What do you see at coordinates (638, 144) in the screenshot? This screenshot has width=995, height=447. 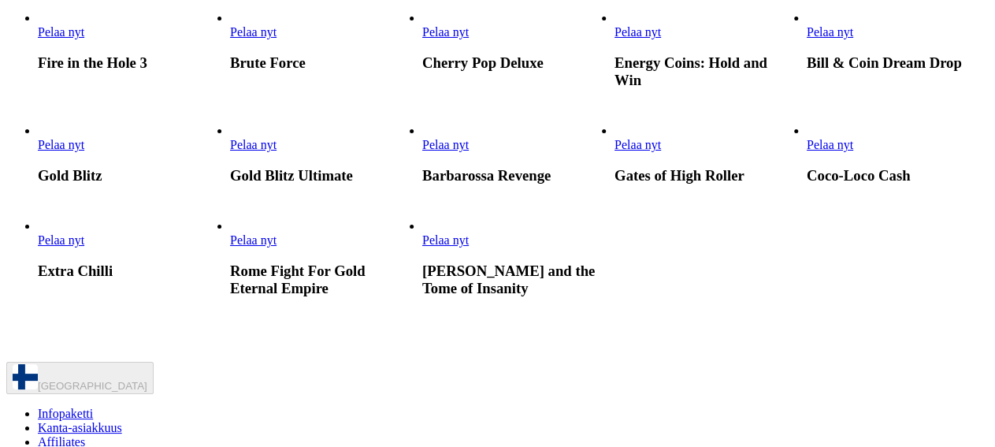 I see `a: Gates of High Roller` at bounding box center [638, 144].